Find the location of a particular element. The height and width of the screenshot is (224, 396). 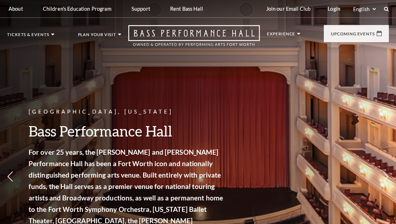

p: Plan Your Visit is located at coordinates (97, 36).